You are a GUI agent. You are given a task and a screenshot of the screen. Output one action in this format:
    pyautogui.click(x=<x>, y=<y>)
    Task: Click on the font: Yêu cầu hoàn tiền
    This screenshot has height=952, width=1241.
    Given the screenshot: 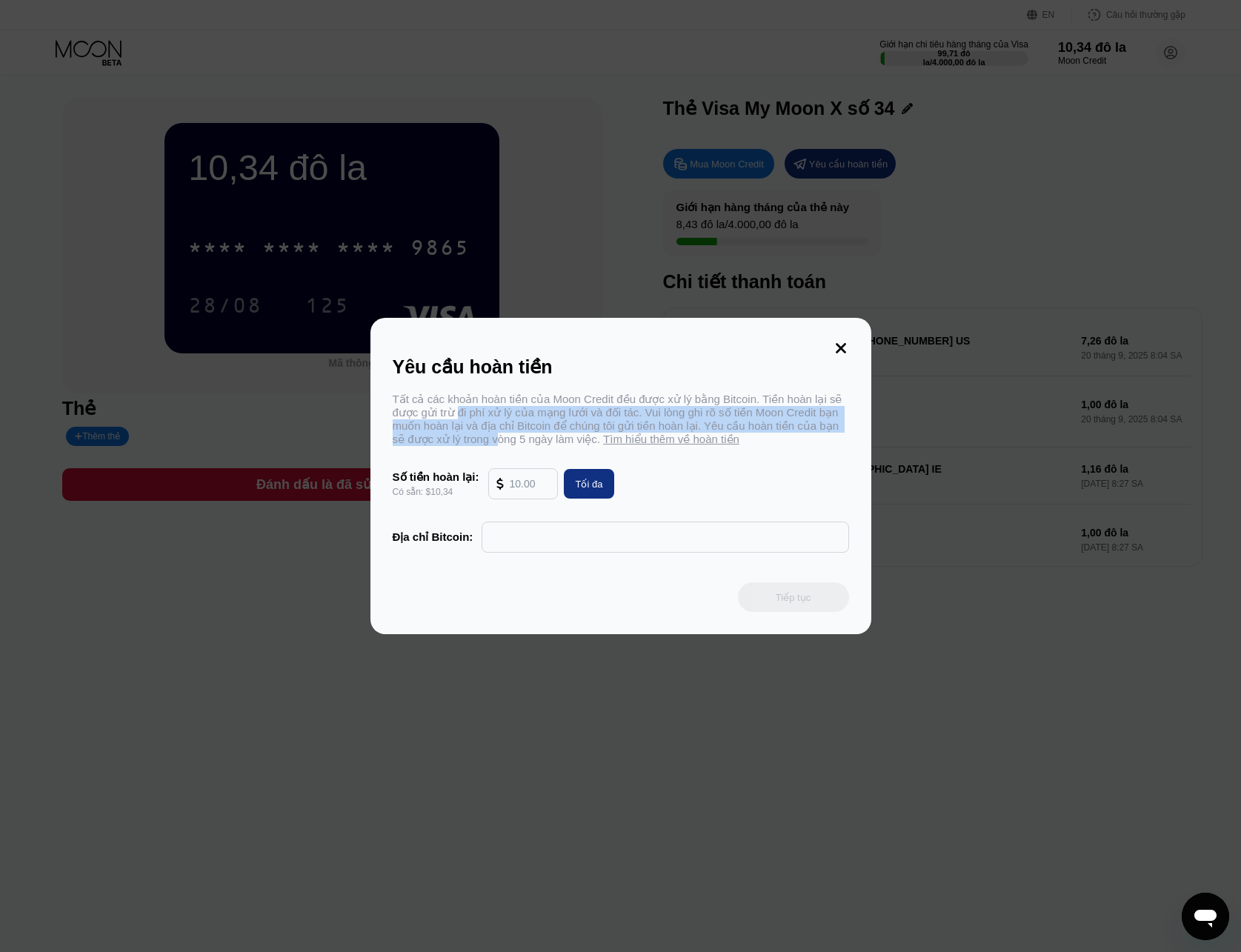 What is the action you would take?
    pyautogui.click(x=473, y=367)
    